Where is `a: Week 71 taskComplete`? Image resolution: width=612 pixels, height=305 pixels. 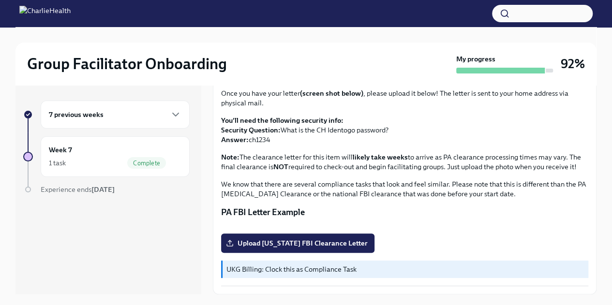
a: Week 71 taskComplete is located at coordinates (106, 157).